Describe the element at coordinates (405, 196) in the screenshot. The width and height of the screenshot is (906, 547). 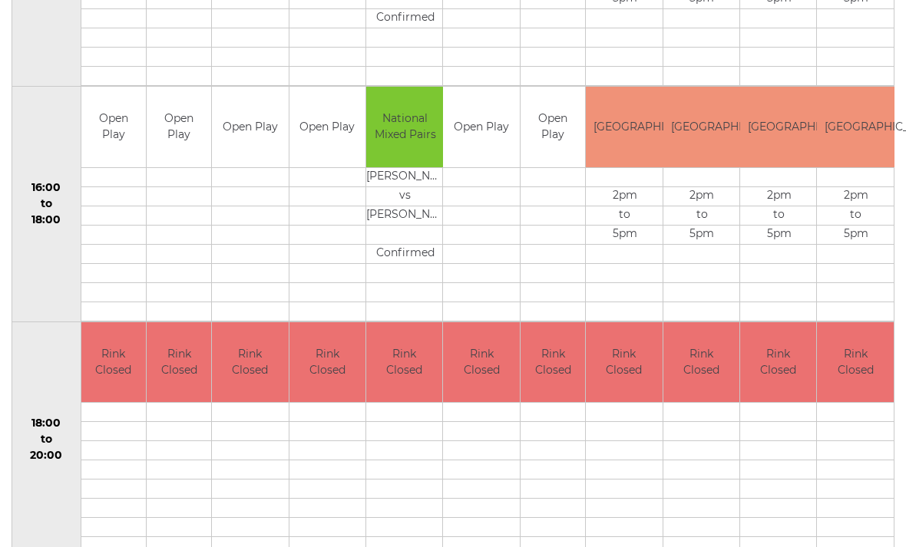
I see `td: vs` at that location.